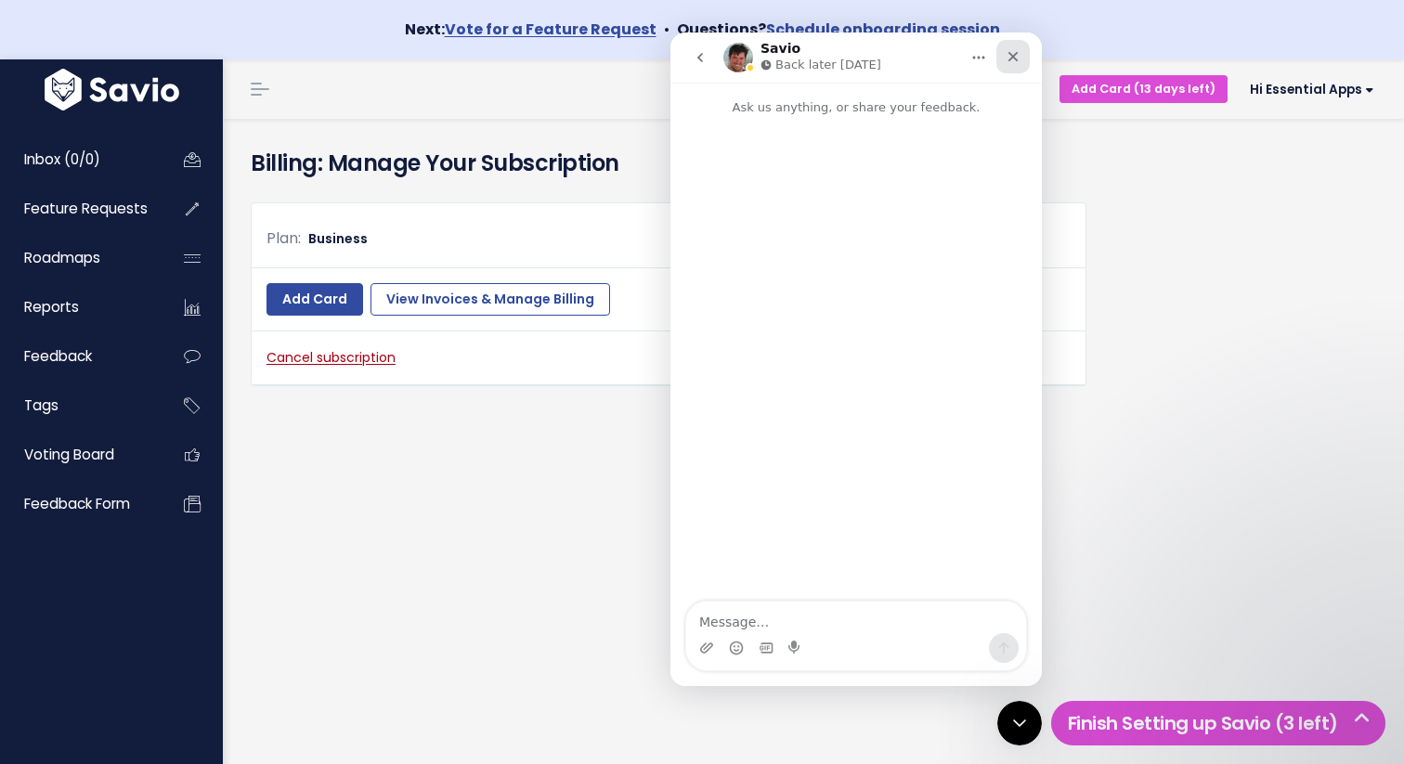 This screenshot has width=1404, height=764. I want to click on a: Tags, so click(79, 406).